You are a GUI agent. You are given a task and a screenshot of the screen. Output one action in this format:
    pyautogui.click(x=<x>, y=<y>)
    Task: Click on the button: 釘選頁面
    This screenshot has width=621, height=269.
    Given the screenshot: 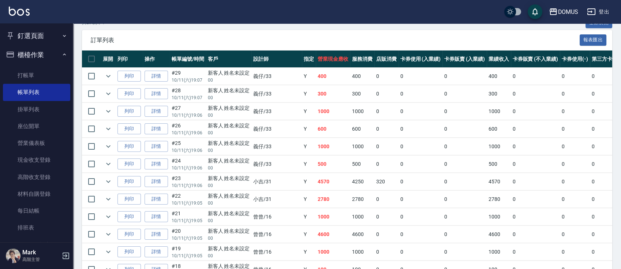 What is the action you would take?
    pyautogui.click(x=37, y=36)
    